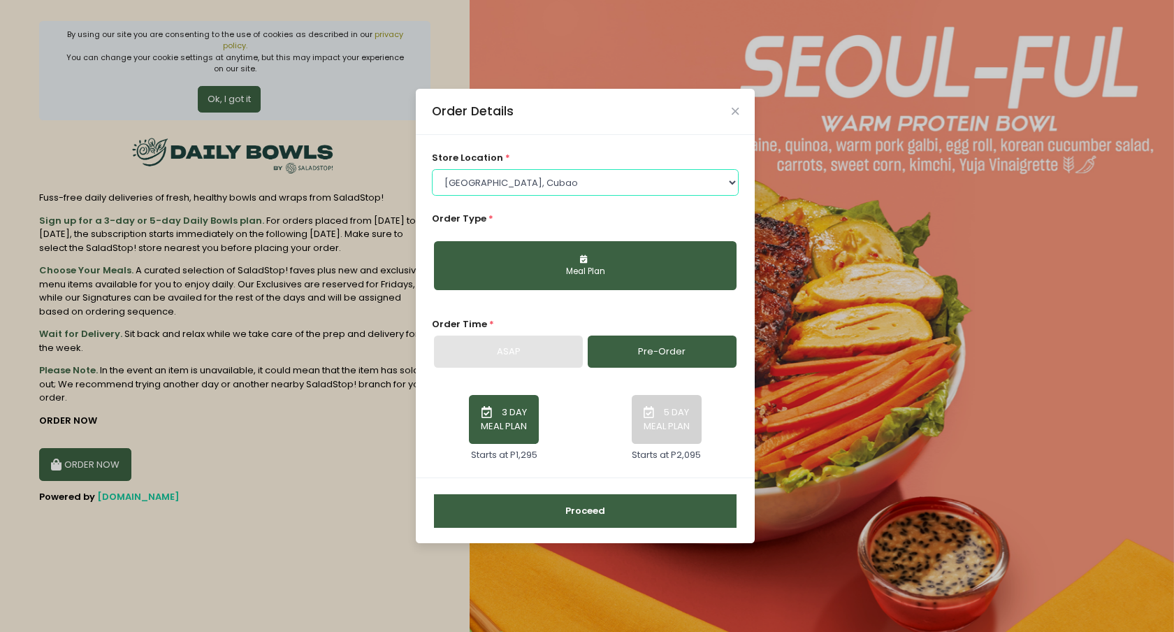 The height and width of the screenshot is (632, 1174). What do you see at coordinates (666, 455) in the screenshot?
I see `div: Starts at P2,095` at bounding box center [666, 455].